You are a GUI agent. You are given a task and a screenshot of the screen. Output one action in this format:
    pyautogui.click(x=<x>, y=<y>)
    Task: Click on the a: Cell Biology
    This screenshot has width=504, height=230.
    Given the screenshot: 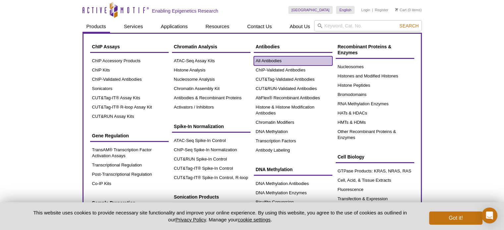 What is the action you would take?
    pyautogui.click(x=375, y=157)
    